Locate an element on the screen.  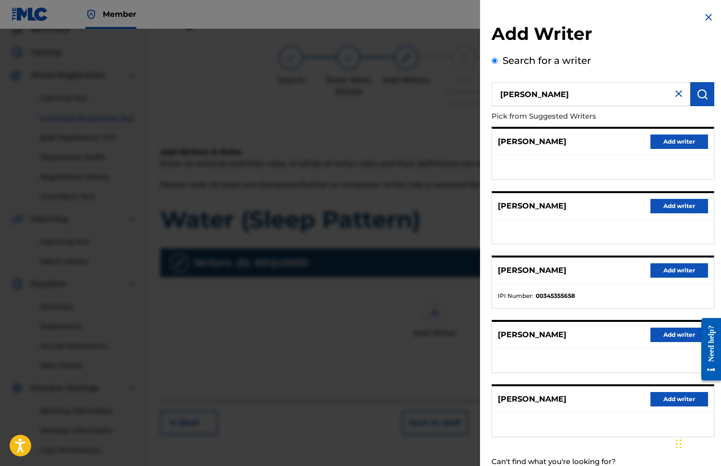
div: Drag is located at coordinates (679, 444).